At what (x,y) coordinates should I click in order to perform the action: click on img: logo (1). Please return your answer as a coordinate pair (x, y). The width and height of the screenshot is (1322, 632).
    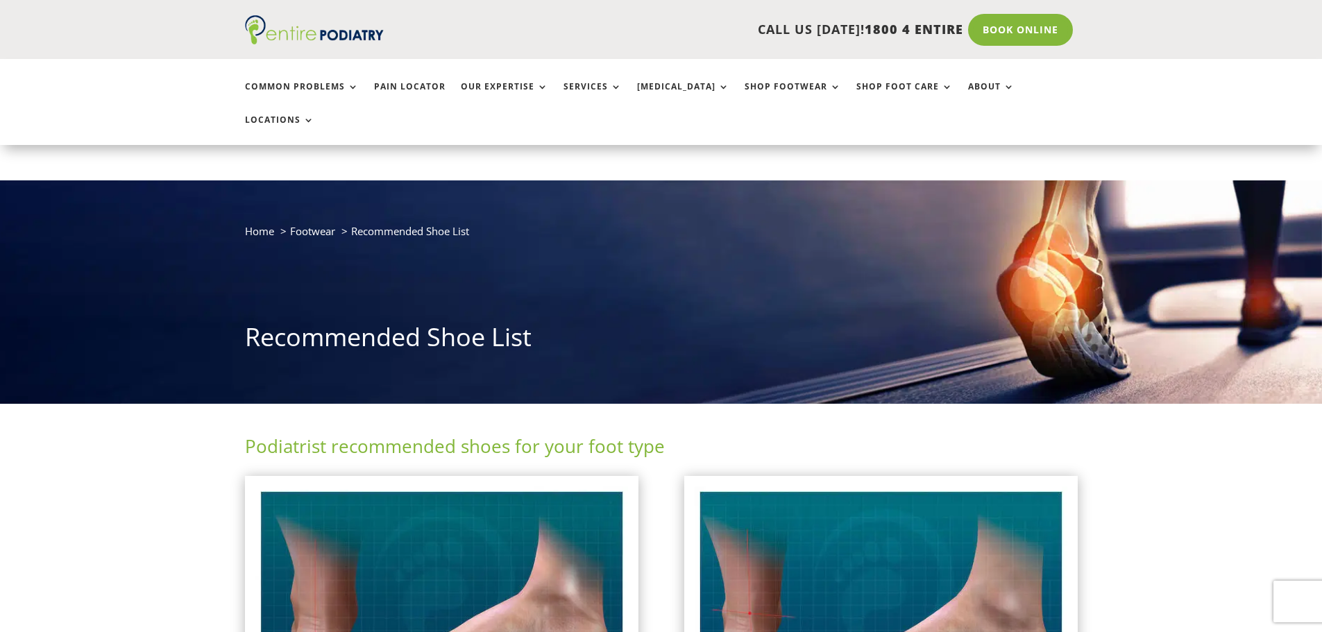
    Looking at the image, I should click on (314, 30).